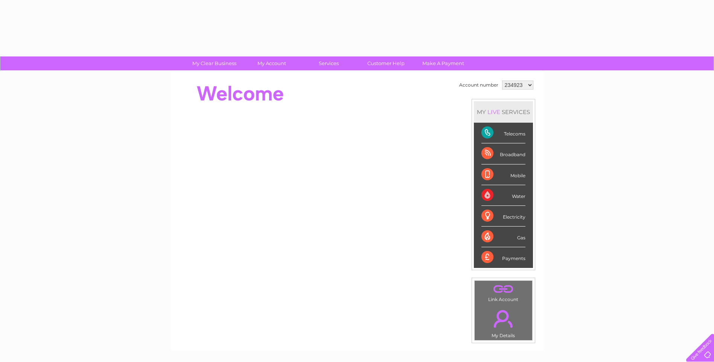  What do you see at coordinates (503, 112) in the screenshot?
I see `div: MY SERVICES` at bounding box center [503, 112].